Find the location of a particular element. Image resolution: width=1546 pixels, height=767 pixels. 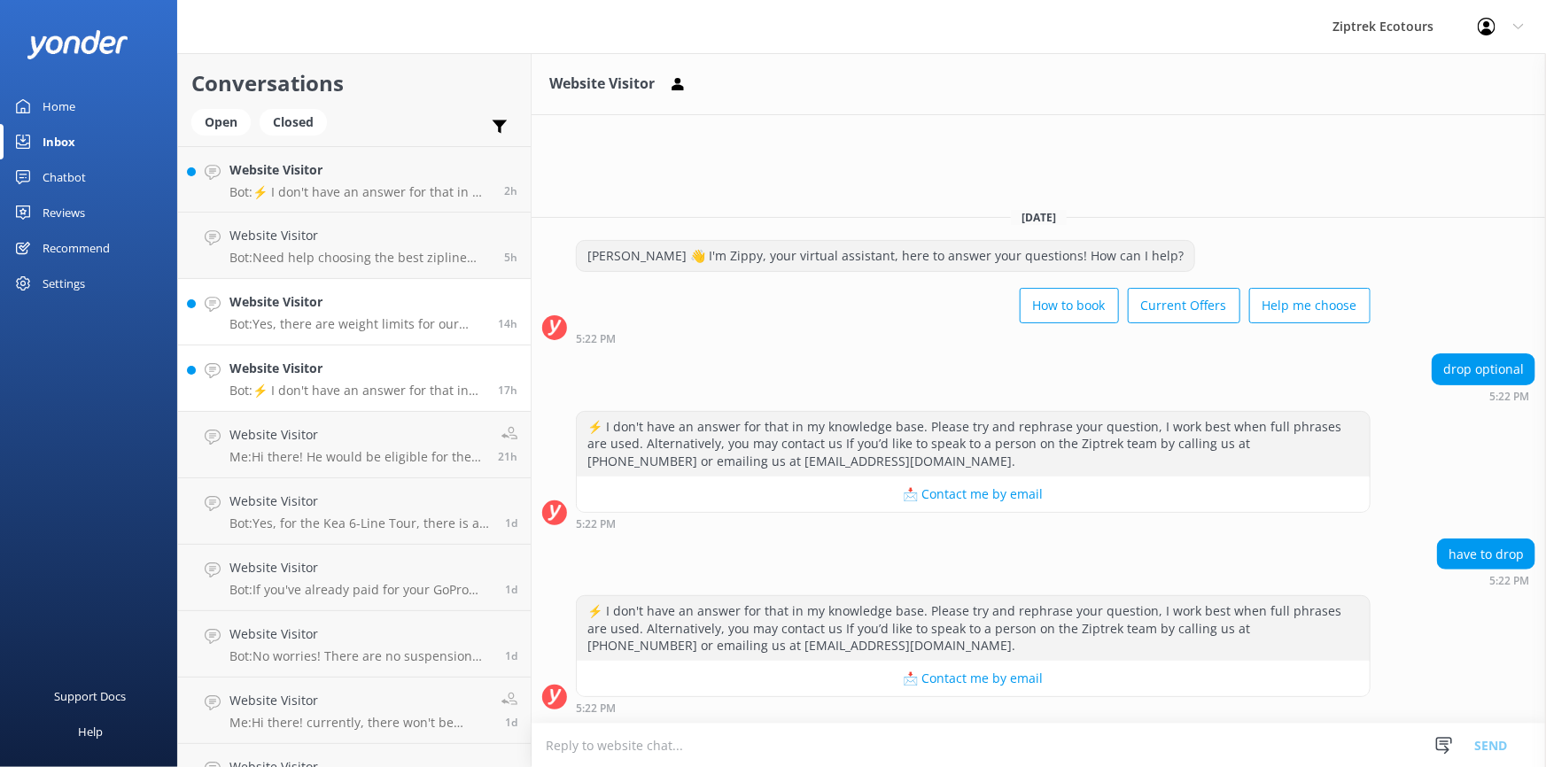

div: Help is located at coordinates (90, 732).